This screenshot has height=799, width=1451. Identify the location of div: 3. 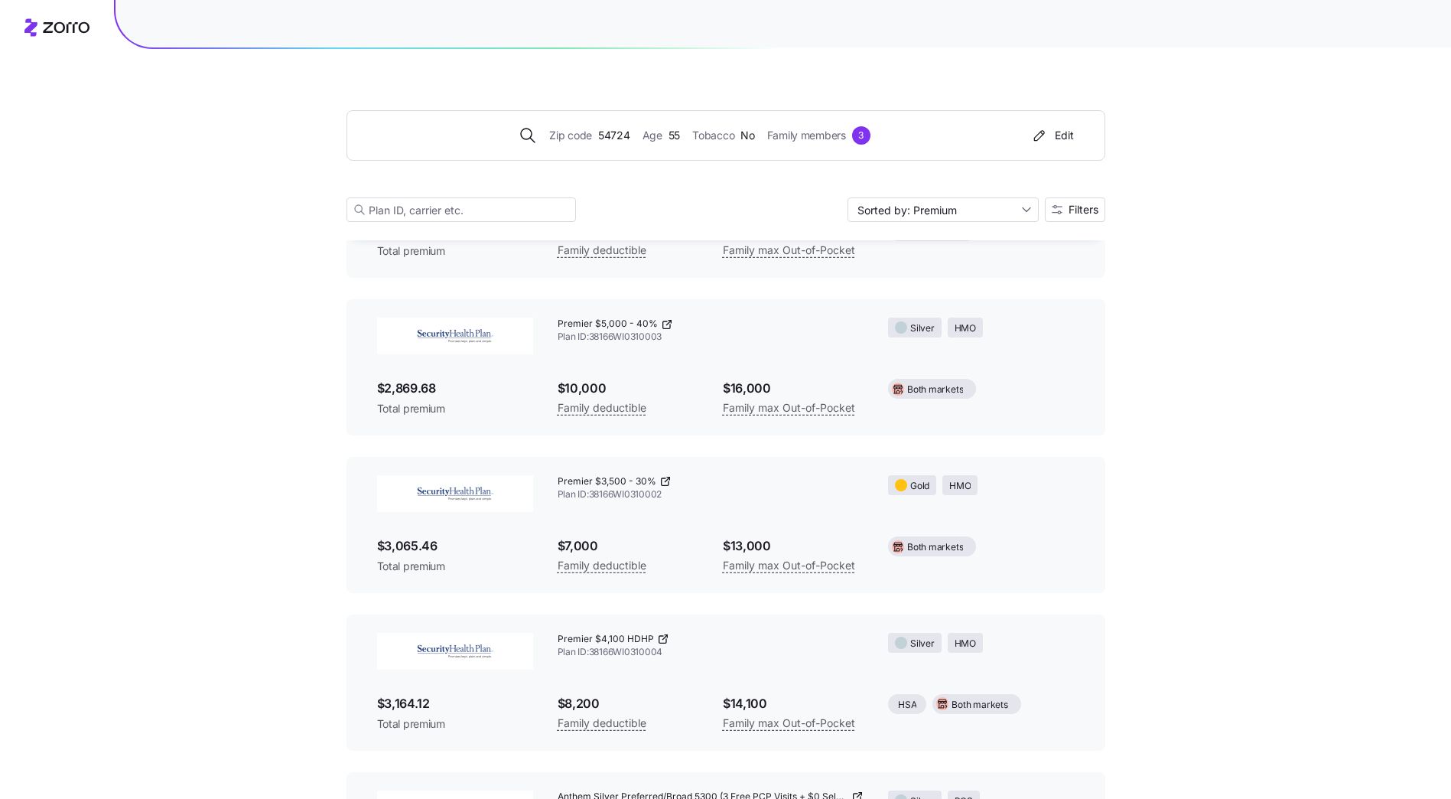
(861, 135).